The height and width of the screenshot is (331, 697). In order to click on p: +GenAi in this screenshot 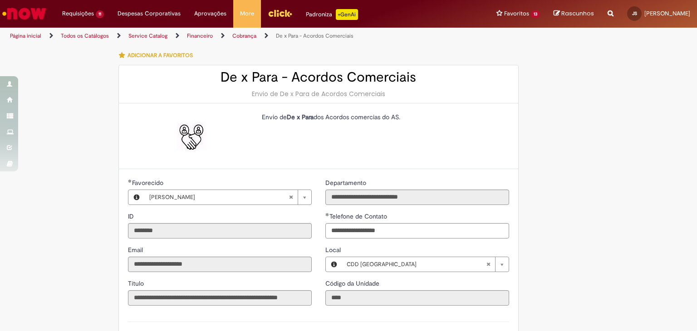, I will do `click(346, 15)`.